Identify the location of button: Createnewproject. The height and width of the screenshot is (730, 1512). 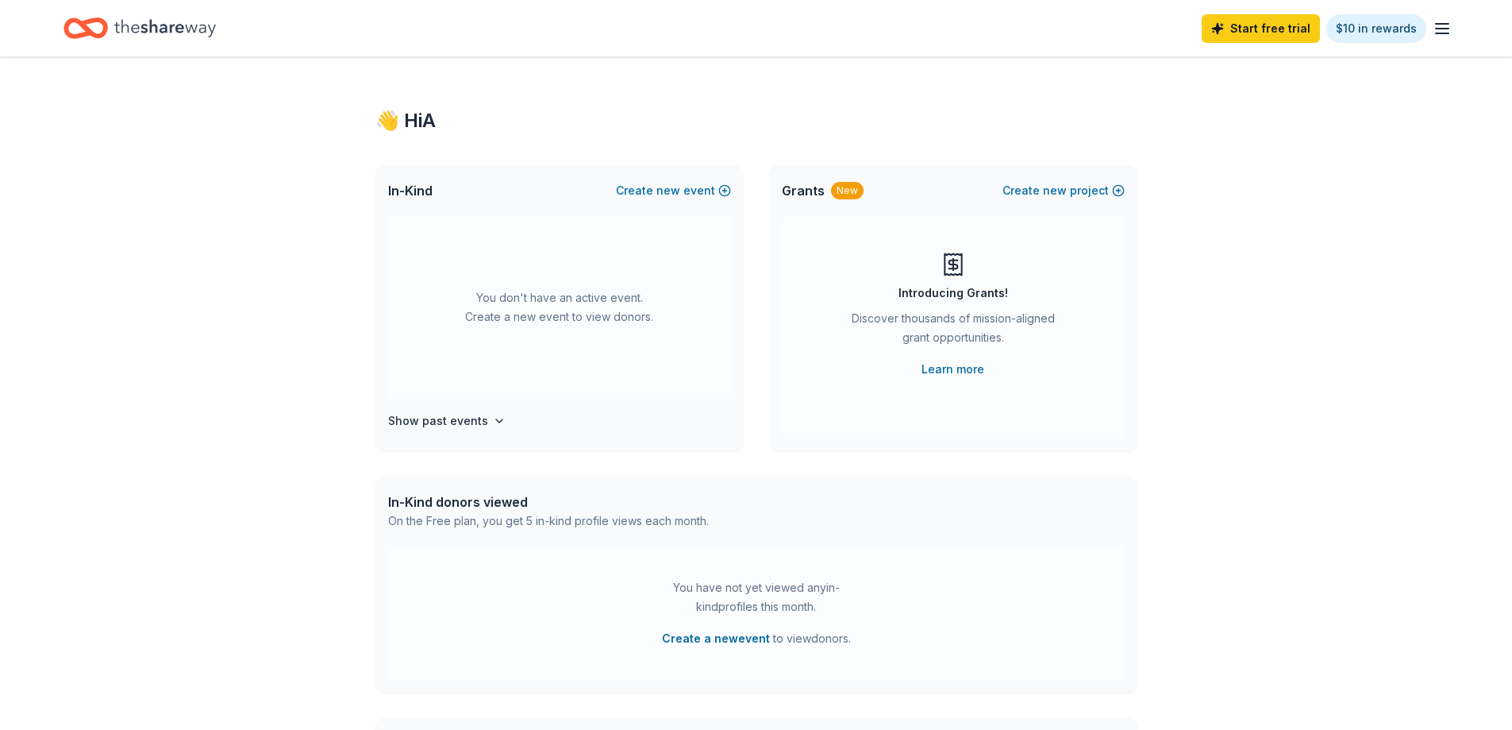
(1064, 191).